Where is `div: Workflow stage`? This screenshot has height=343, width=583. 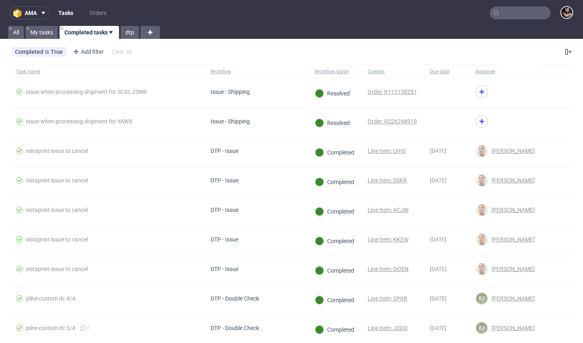 div: Workflow stage is located at coordinates (331, 72).